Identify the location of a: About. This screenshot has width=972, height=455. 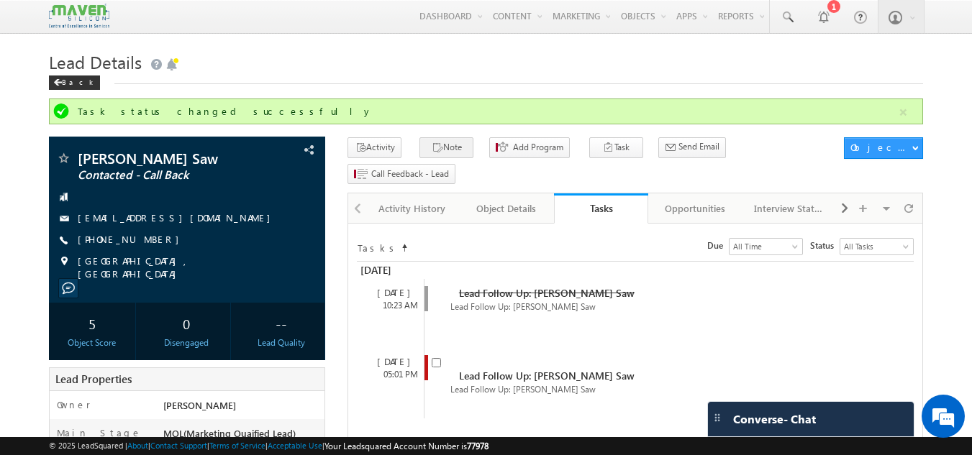
(137, 445).